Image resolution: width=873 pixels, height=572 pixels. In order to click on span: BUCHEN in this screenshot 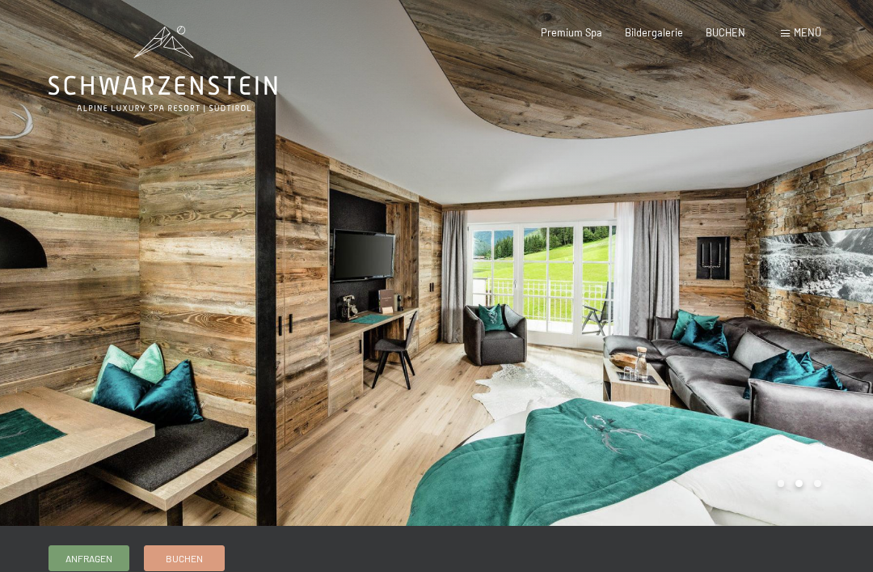, I will do `click(725, 32)`.